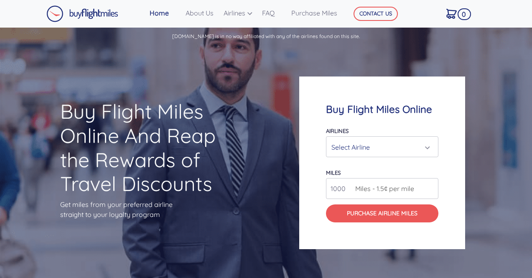 This screenshot has width=532, height=278. What do you see at coordinates (376, 14) in the screenshot?
I see `button: CONTACT US` at bounding box center [376, 14].